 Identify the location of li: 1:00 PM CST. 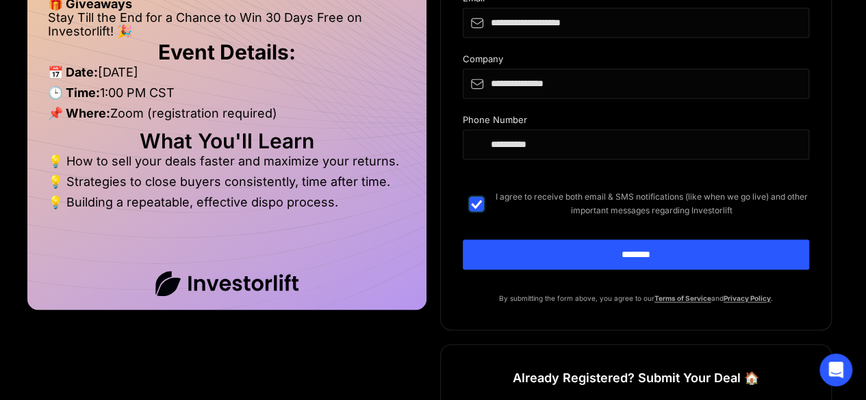
(227, 96).